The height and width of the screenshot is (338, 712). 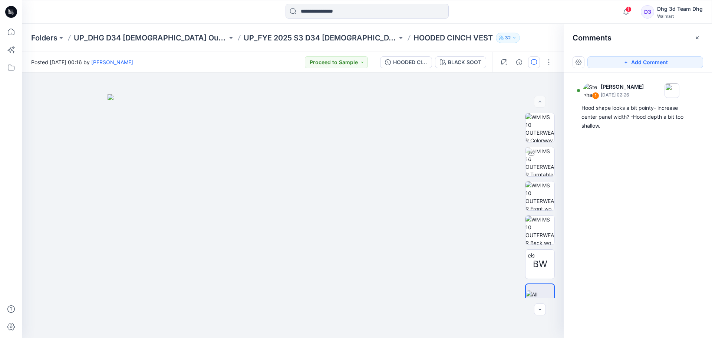 I want to click on img: WM MS 10 OUTERWEAR Colorway wo Avatar, so click(x=540, y=128).